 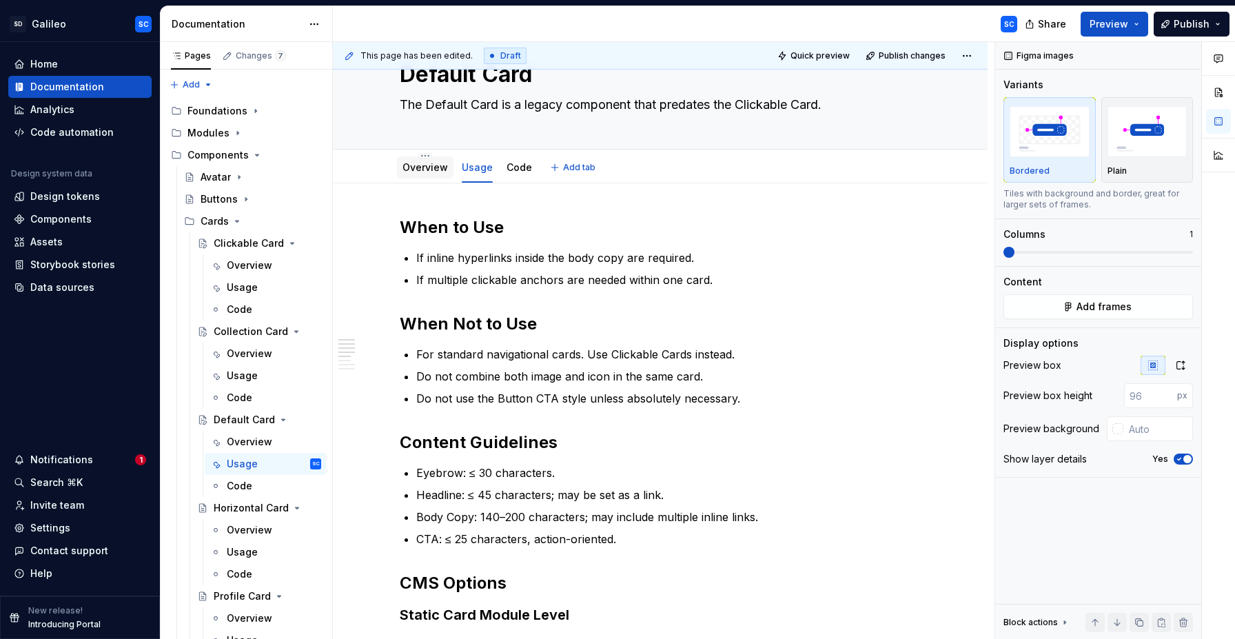 What do you see at coordinates (1098, 199) in the screenshot?
I see `div: Tiles with background and border, great for larger sets of frames.` at bounding box center [1098, 199].